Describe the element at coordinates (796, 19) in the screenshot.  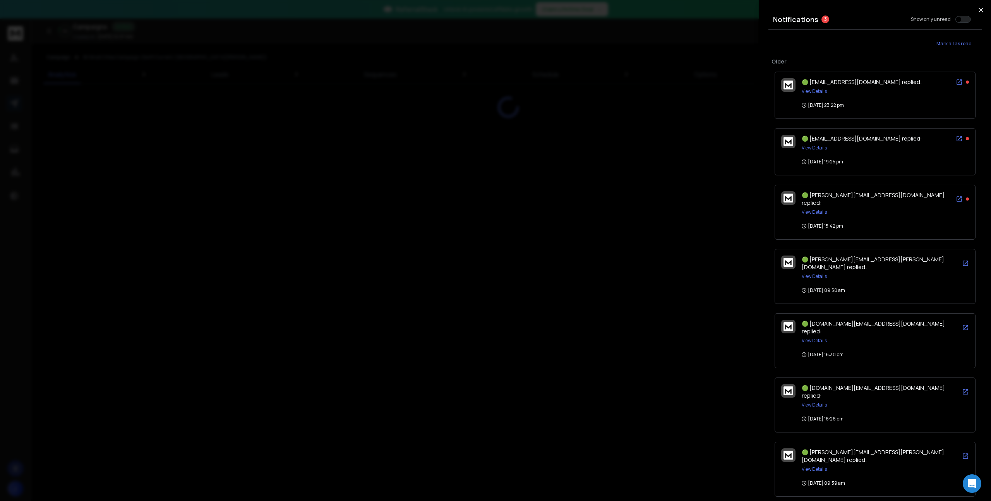
I see `h3: Notifications` at that location.